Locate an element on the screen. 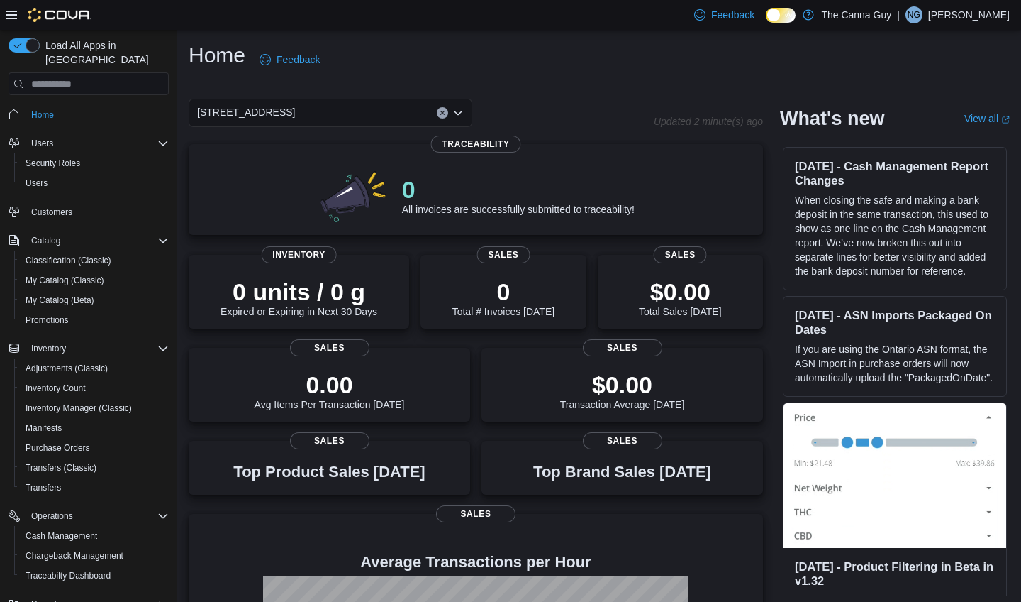 The image size is (1021, 602). a: Home is located at coordinates (43, 115).